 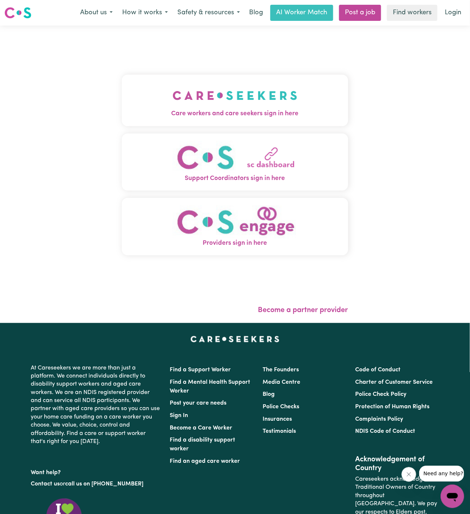 What do you see at coordinates (200, 370) in the screenshot?
I see `a: Find a Support Worker` at bounding box center [200, 370].